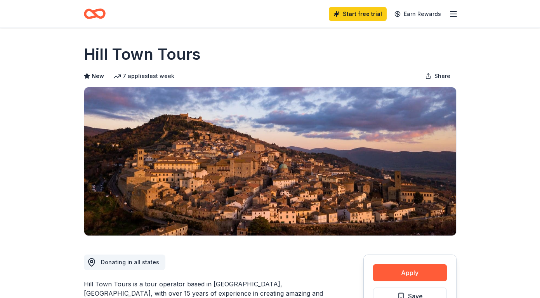 The image size is (540, 298). I want to click on span: Donating in all states, so click(130, 262).